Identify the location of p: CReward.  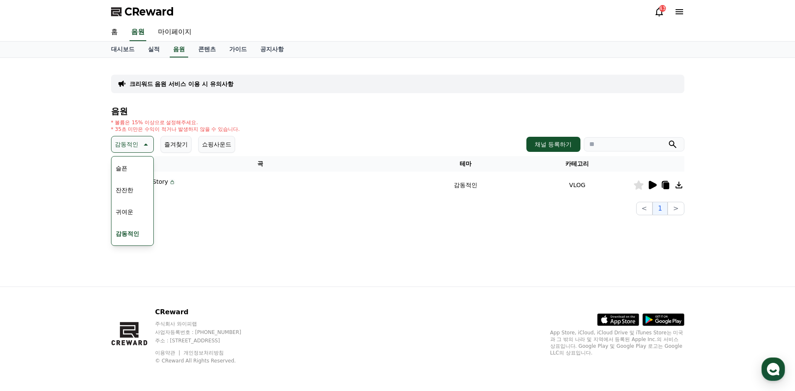
(206, 312).